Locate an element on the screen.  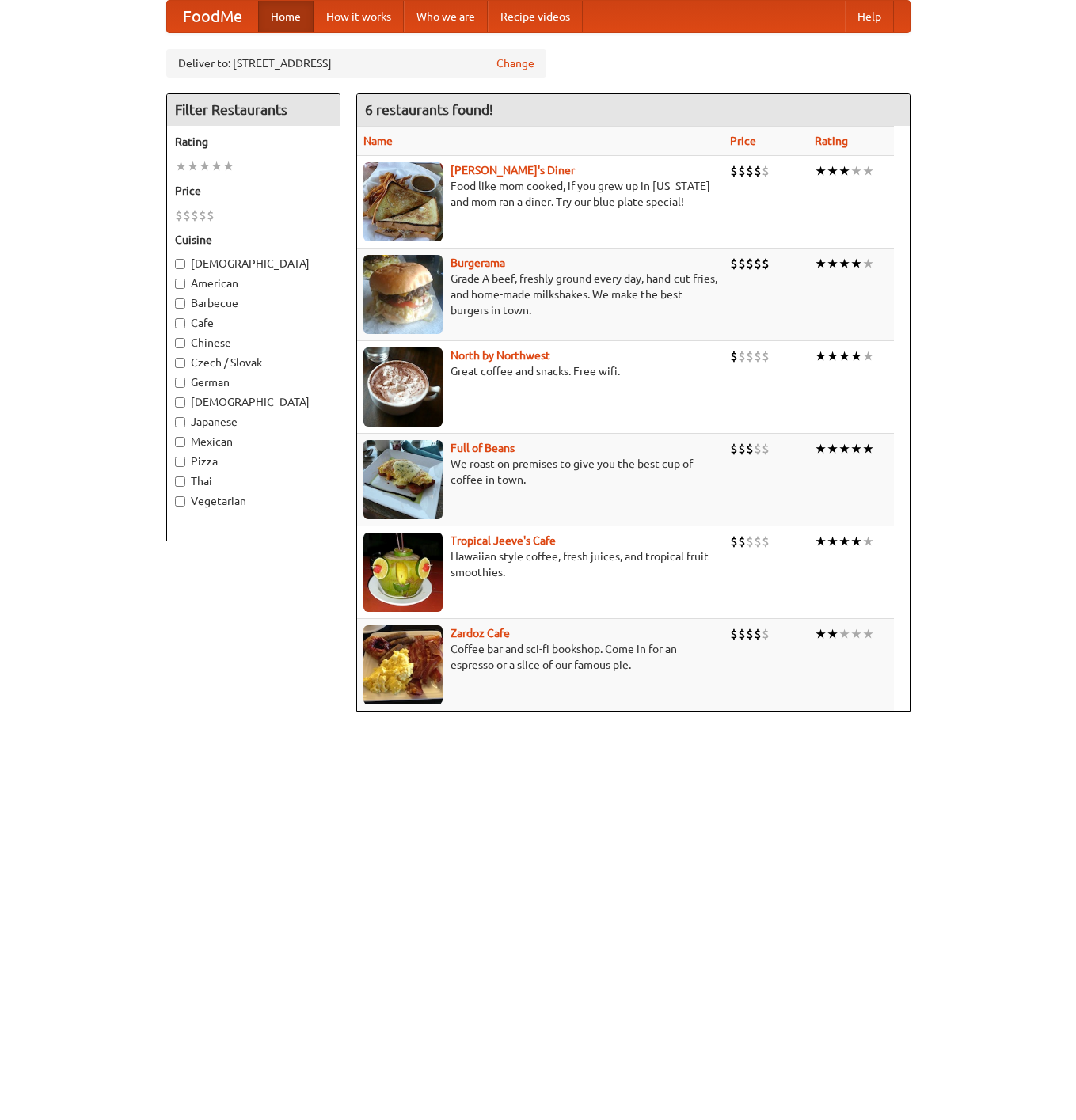
b: Tropical Jeeve's Cafe is located at coordinates (503, 541).